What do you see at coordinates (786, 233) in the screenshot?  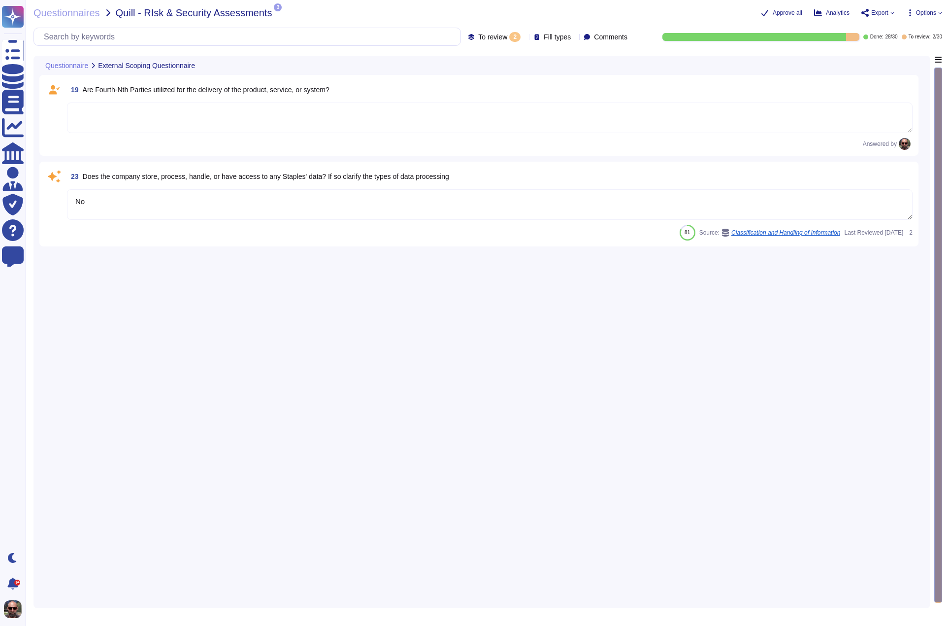 I see `span: Classification and Handling of Information` at bounding box center [786, 233].